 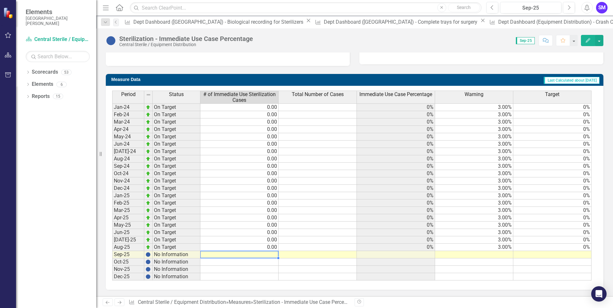 What do you see at coordinates (41, 97) in the screenshot?
I see `a: Reports` at bounding box center [41, 97].